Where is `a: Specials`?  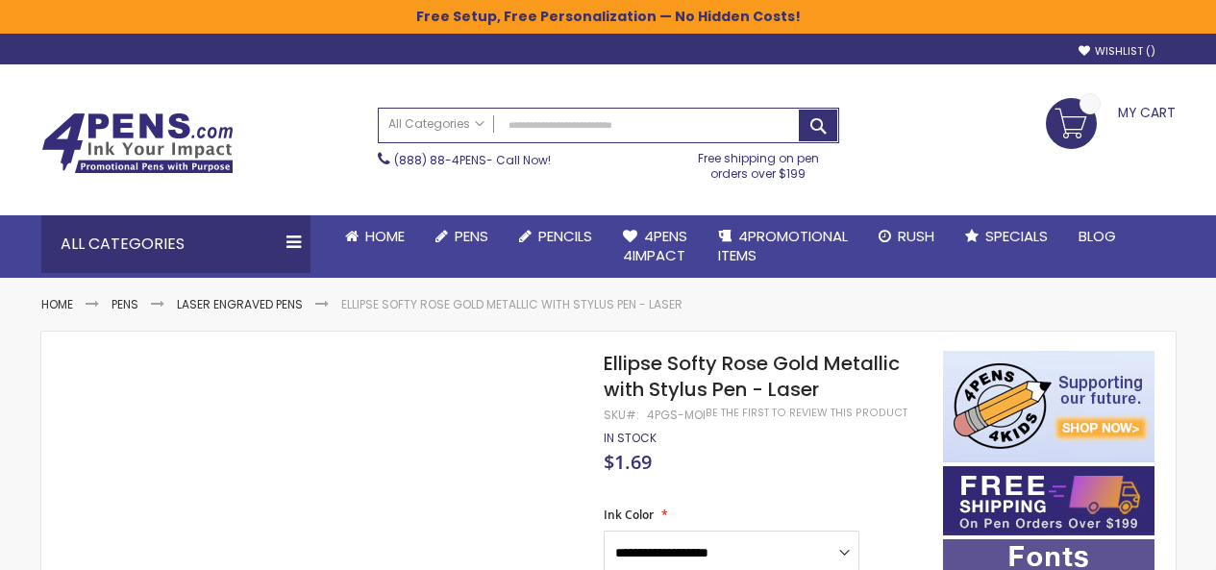 a: Specials is located at coordinates (1006, 236).